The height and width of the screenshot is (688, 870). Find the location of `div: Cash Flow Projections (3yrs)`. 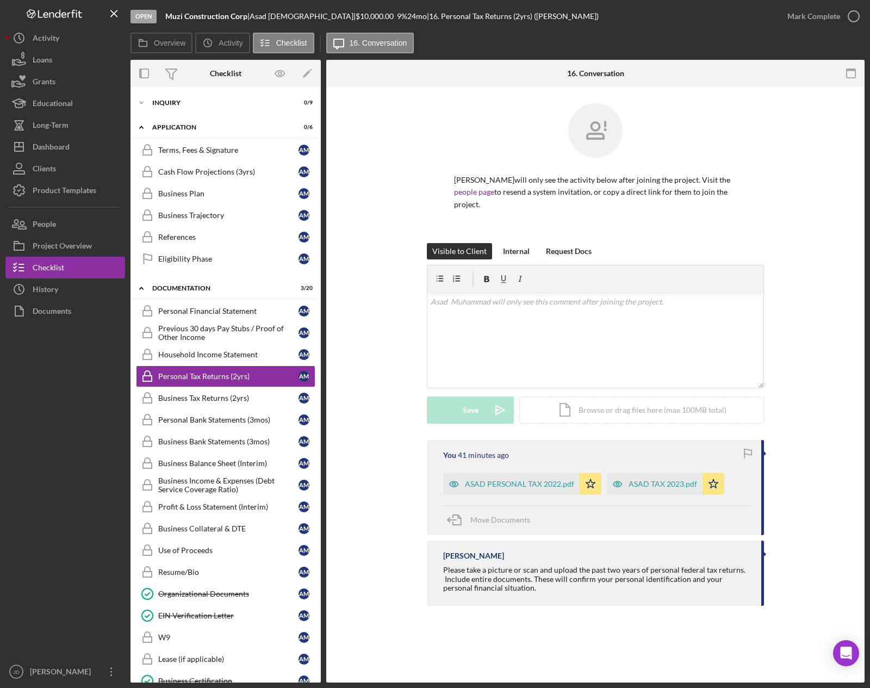

div: Cash Flow Projections (3yrs) is located at coordinates (228, 172).